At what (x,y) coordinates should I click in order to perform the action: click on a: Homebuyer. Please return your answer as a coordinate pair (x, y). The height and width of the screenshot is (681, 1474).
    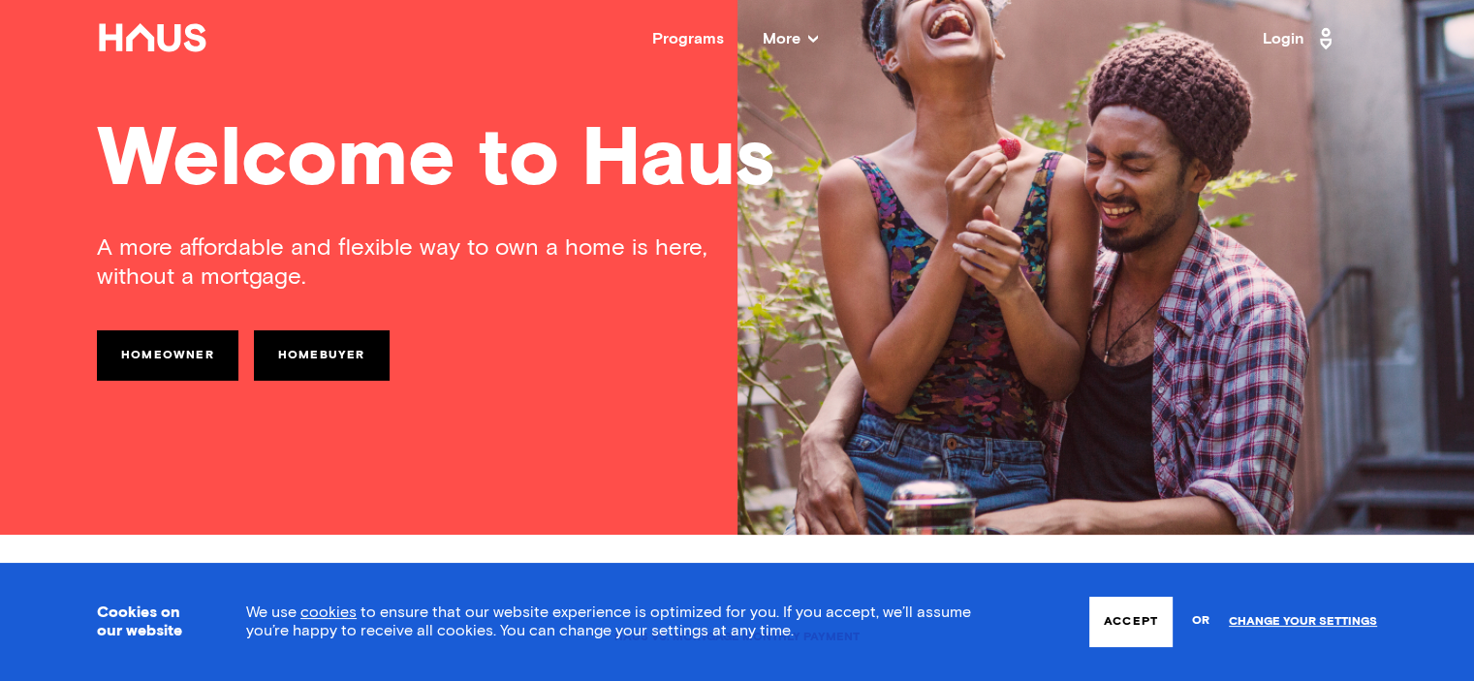
    Looking at the image, I should click on (322, 356).